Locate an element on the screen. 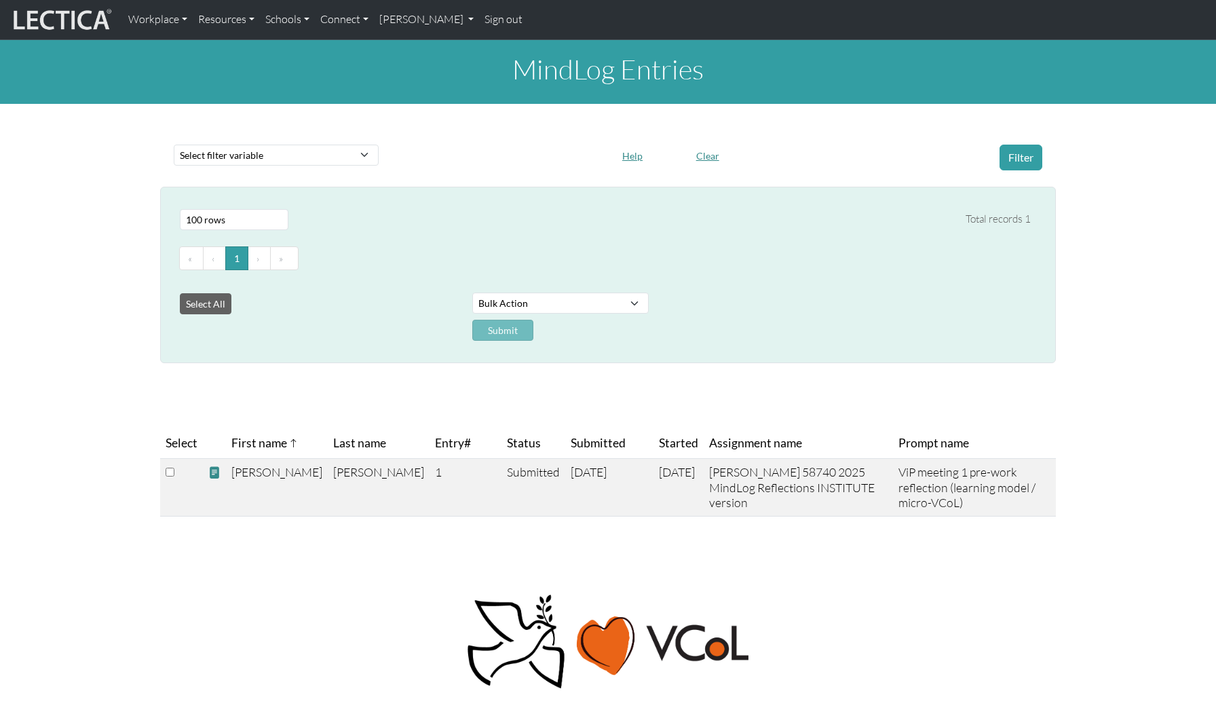 The width and height of the screenshot is (1216, 706). button: Select All is located at coordinates (206, 303).